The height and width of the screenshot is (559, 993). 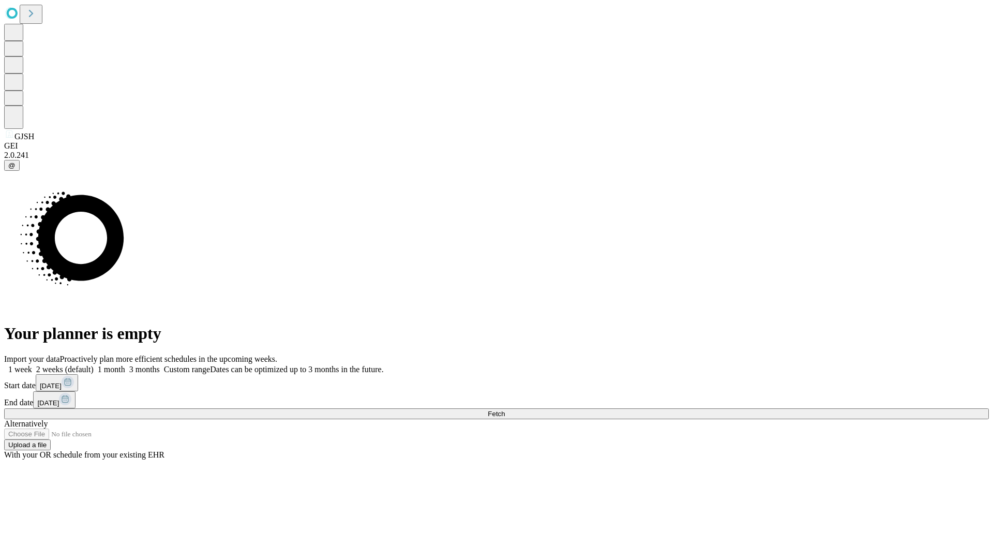 I want to click on div: GEI, so click(x=497, y=146).